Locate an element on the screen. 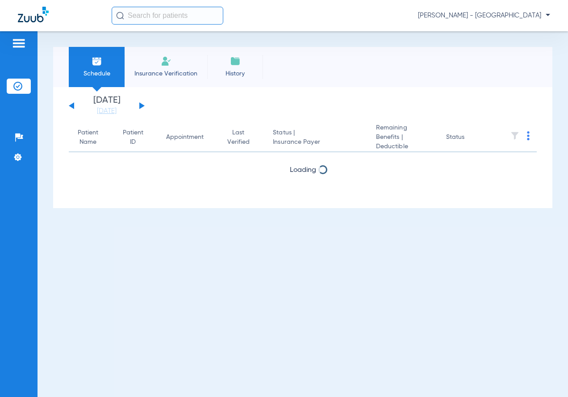  span: History is located at coordinates (235, 74).